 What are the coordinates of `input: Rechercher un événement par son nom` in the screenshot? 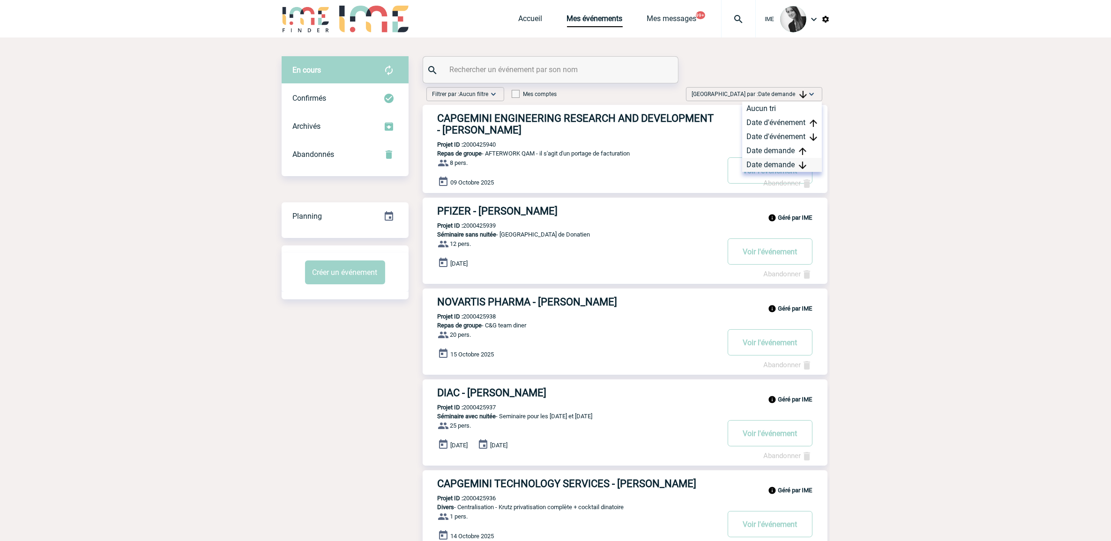 It's located at (551, 69).